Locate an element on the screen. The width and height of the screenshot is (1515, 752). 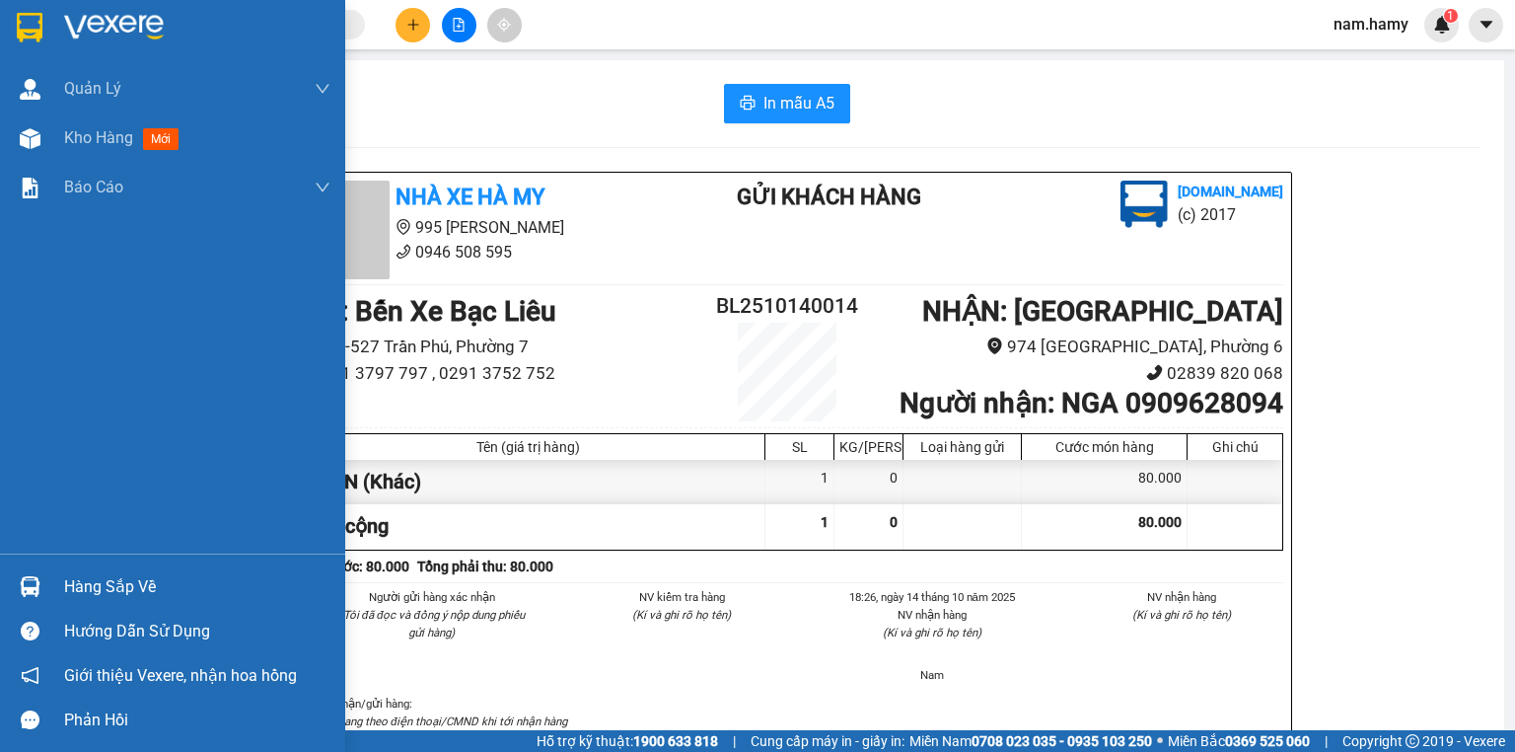
div: Phản hồi is located at coordinates (197, 720).